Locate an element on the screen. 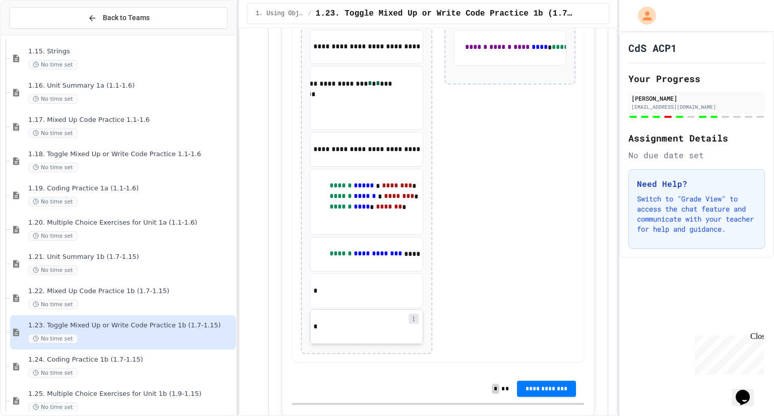 This screenshot has width=774, height=416. span: 1.19. Coding Practice 1a (1.1-1.6) is located at coordinates (131, 189).